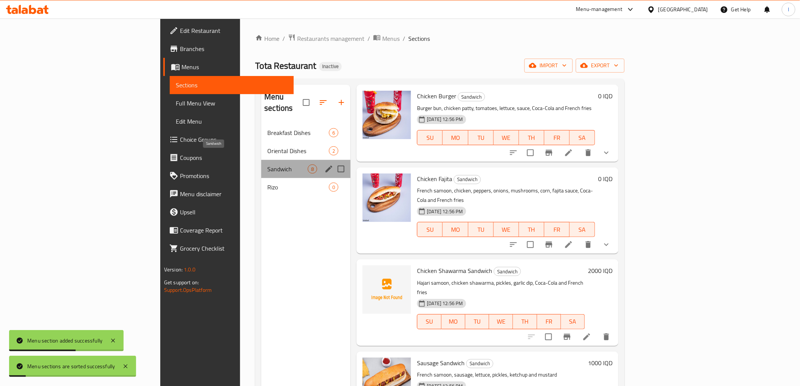 The height and width of the screenshot is (386, 800). Describe the element at coordinates (234, 158) in the screenshot. I see `span: Coupons` at that location.